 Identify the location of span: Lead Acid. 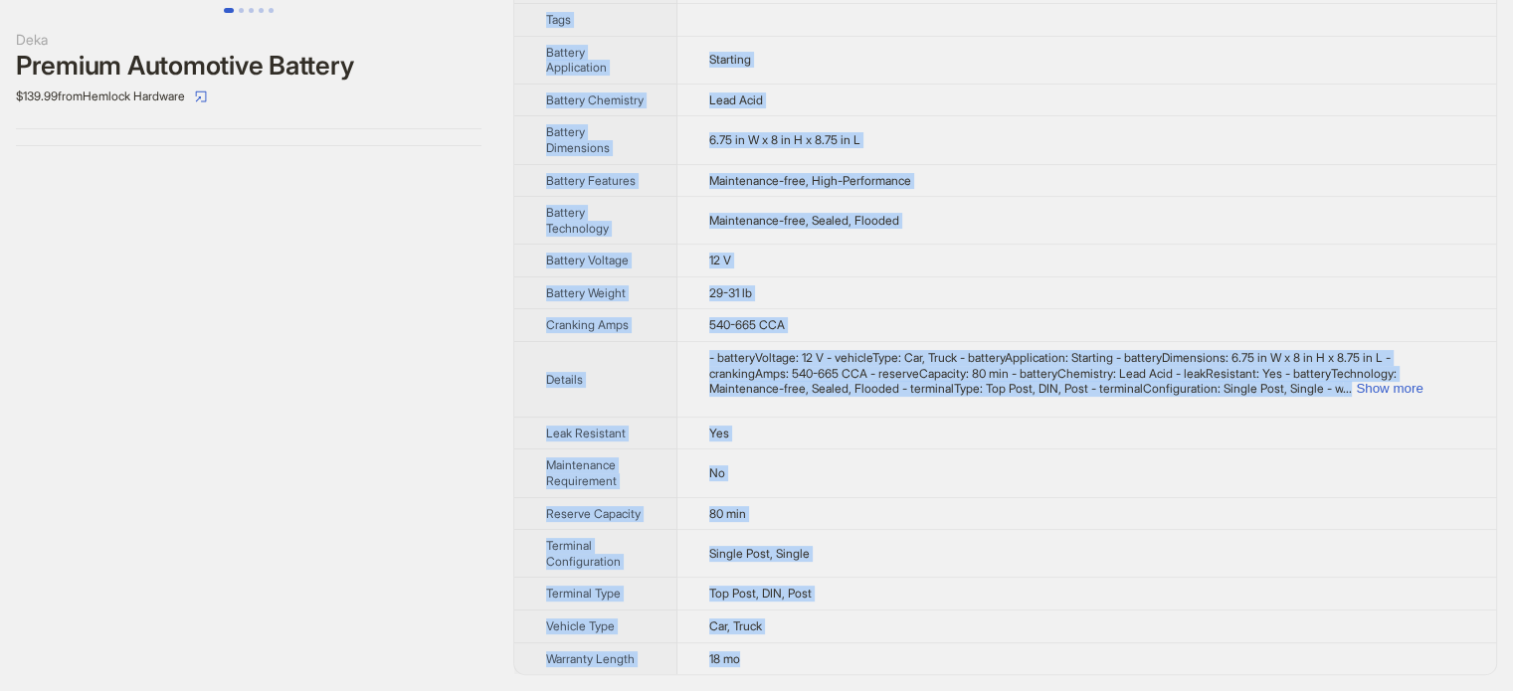
(736, 99).